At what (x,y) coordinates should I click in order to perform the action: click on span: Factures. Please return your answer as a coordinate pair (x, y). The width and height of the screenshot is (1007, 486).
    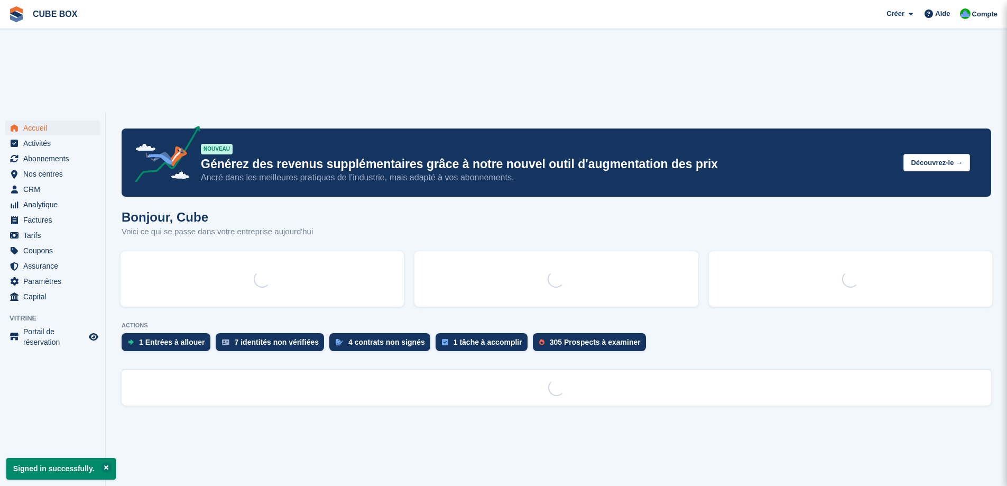
    Looking at the image, I should click on (55, 220).